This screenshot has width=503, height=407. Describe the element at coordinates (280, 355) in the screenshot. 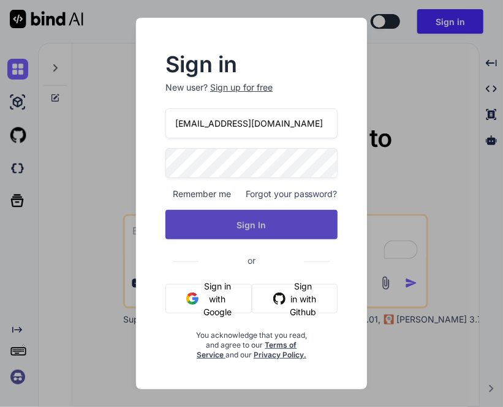

I see `a: Privacy Policy.` at that location.